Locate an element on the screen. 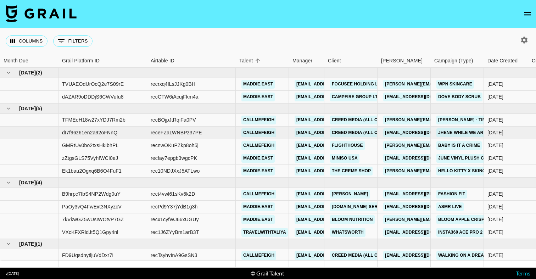  div: rec1J6ZYyBm1arB3T is located at coordinates (175, 232).